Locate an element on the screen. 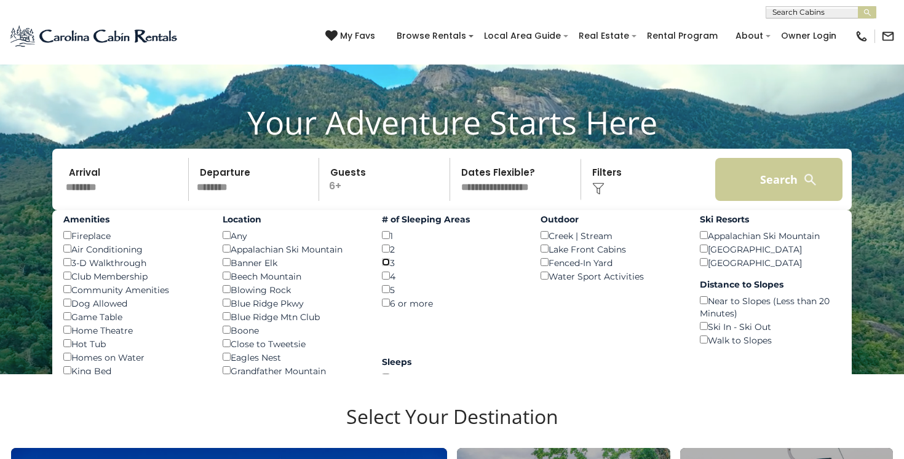 The width and height of the screenshot is (904, 459). div: Eagles Nest is located at coordinates (293, 357).